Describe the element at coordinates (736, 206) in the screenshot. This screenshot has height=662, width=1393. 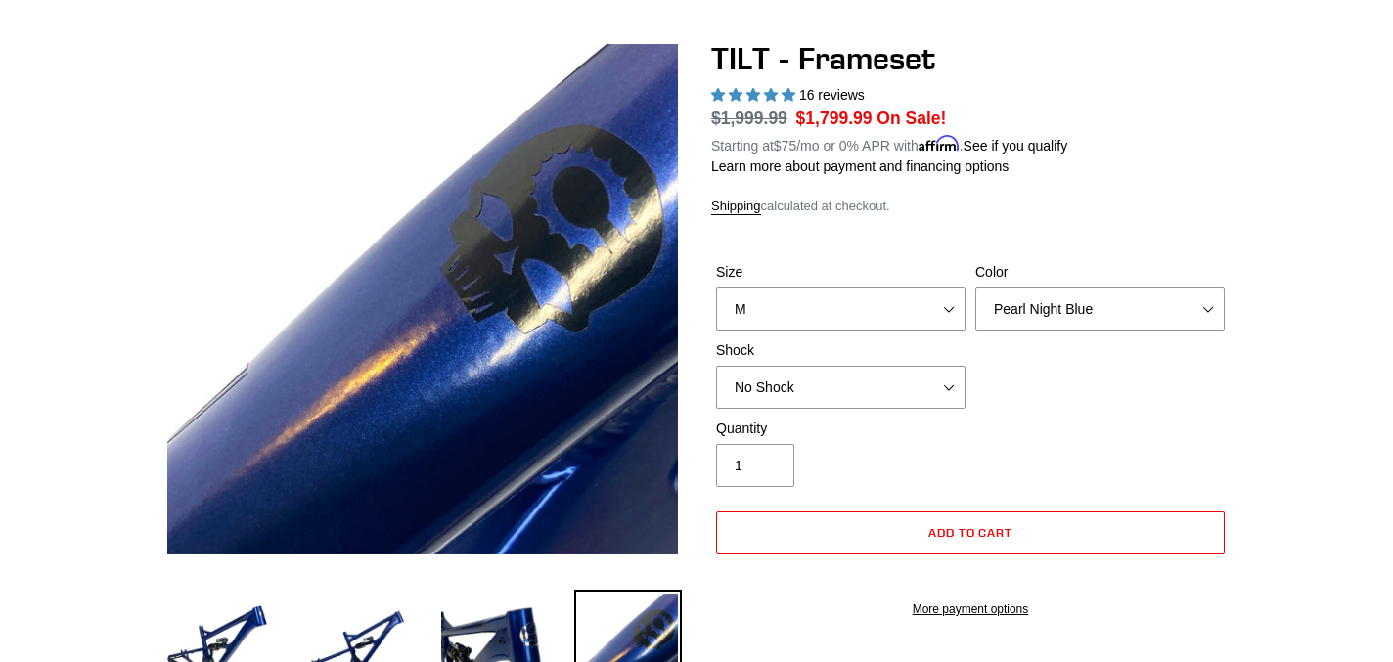
I see `a: Shipping` at that location.